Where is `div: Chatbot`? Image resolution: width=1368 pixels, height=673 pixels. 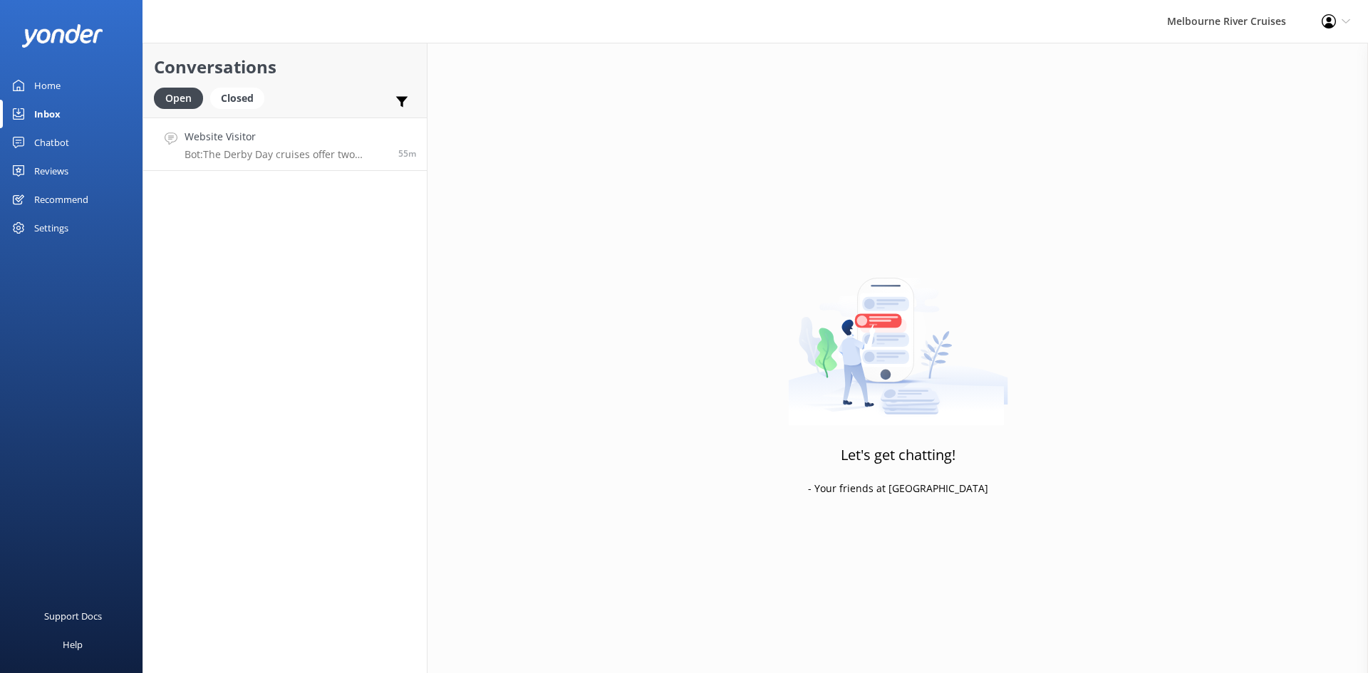 div: Chatbot is located at coordinates (51, 142).